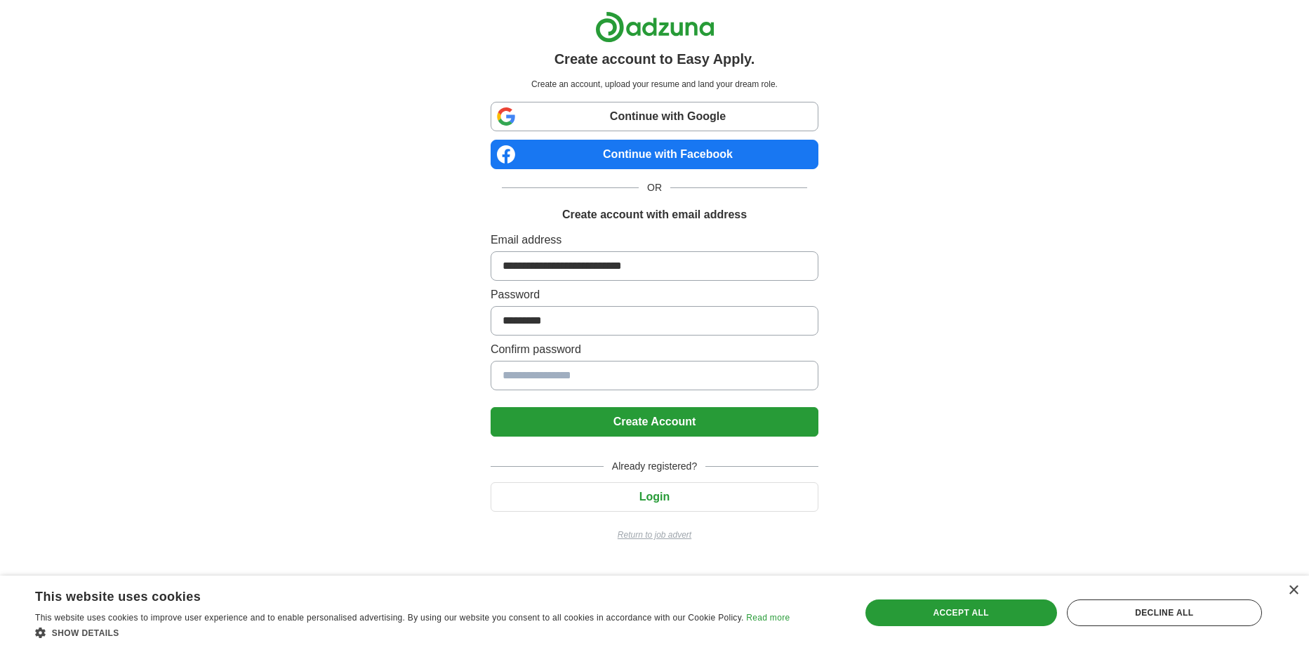  Describe the element at coordinates (1293, 590) in the screenshot. I see `div: Close` at that location.